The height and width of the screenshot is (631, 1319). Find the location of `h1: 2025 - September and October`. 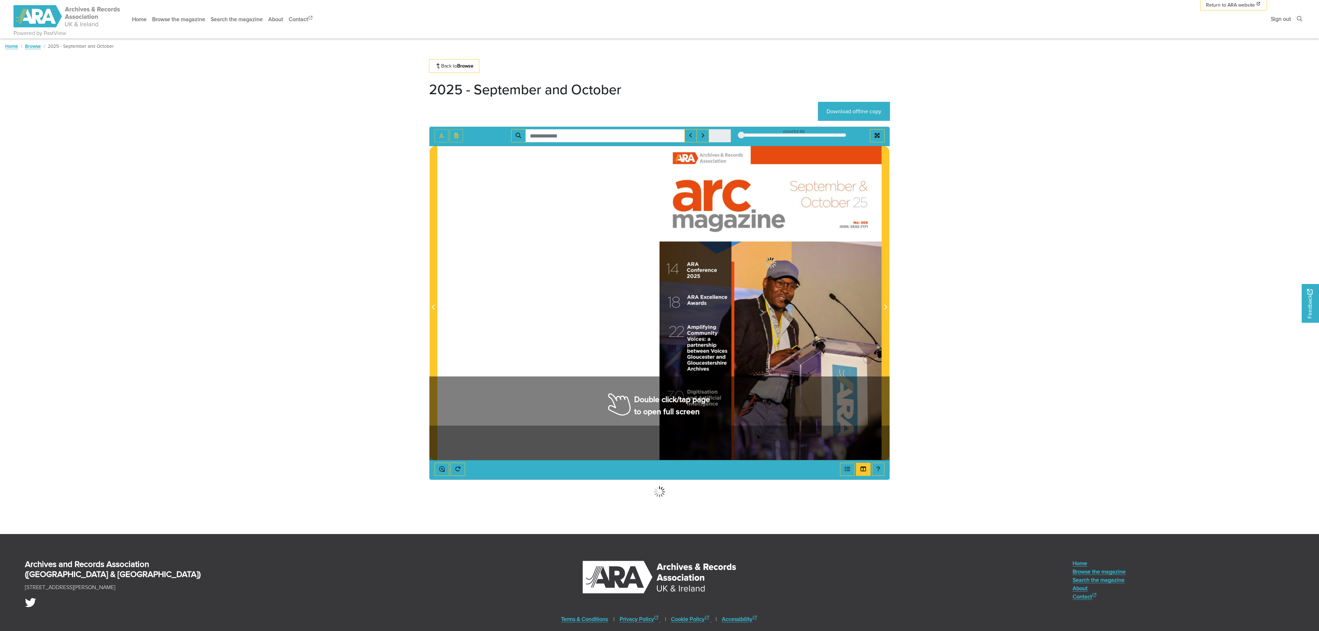

h1: 2025 - September and October is located at coordinates (525, 89).